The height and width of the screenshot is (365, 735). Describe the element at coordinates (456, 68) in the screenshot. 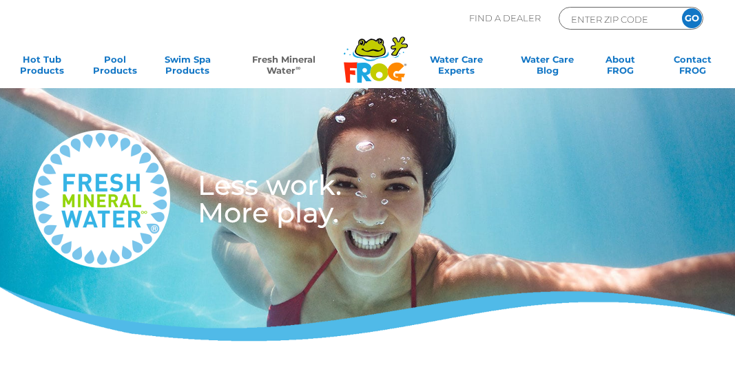

I see `a: Water CareExperts` at that location.